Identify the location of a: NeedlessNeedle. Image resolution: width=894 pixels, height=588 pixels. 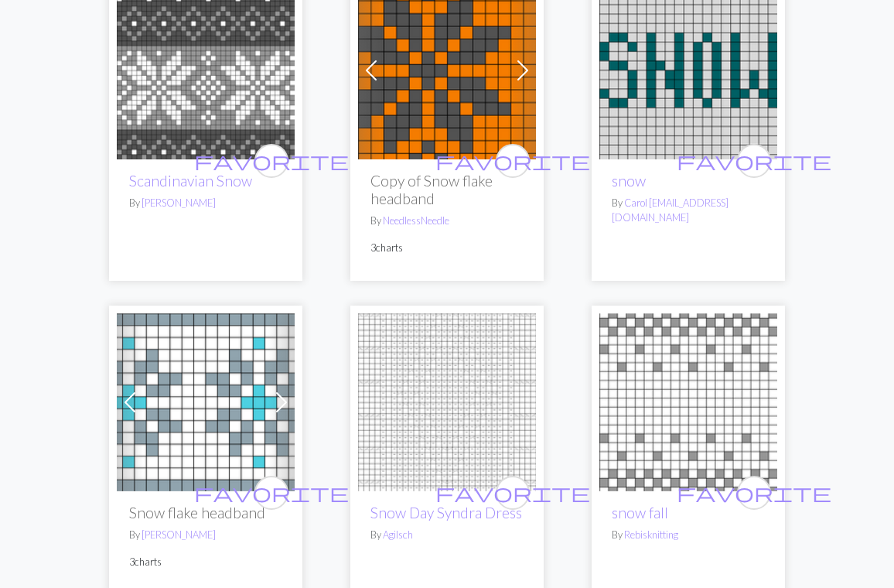
(416, 220).